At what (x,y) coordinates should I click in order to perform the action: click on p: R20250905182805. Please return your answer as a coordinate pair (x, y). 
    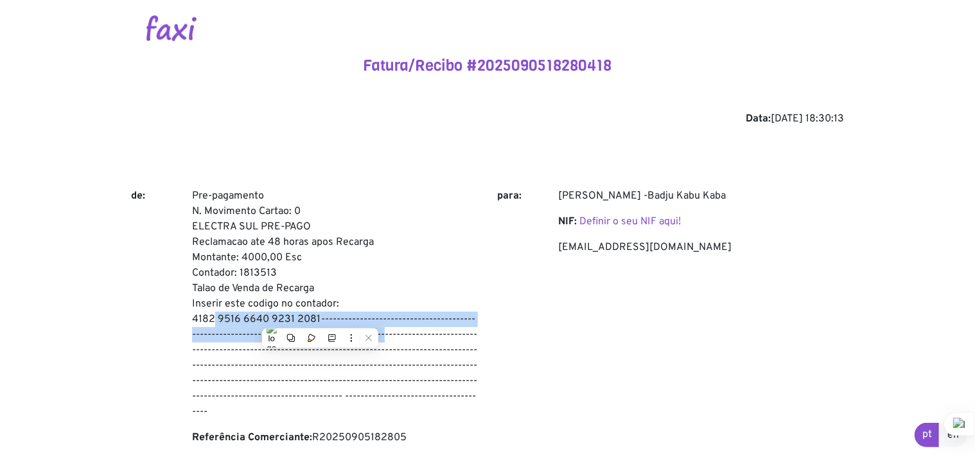
    Looking at the image, I should click on (335, 437).